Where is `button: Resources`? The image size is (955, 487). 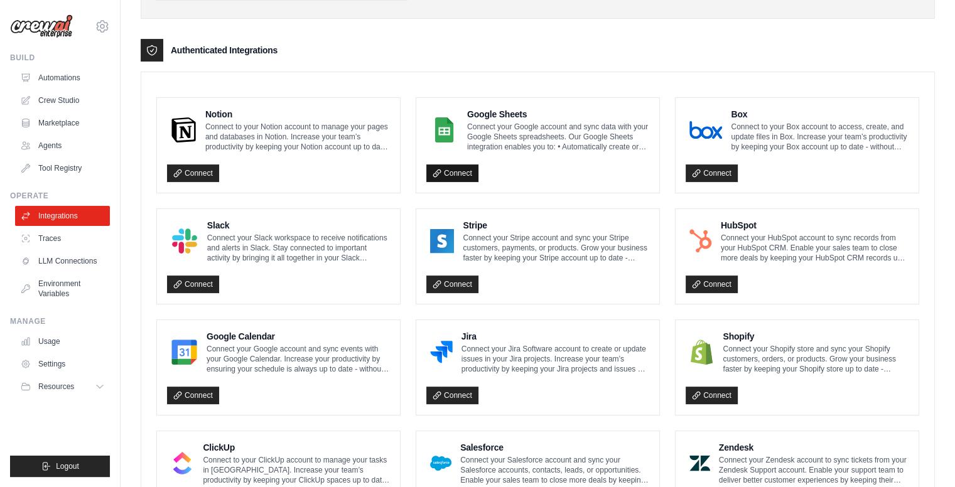 button: Resources is located at coordinates (62, 387).